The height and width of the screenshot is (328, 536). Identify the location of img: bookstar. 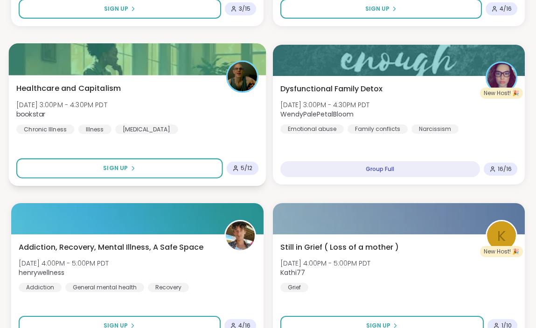
(242, 76).